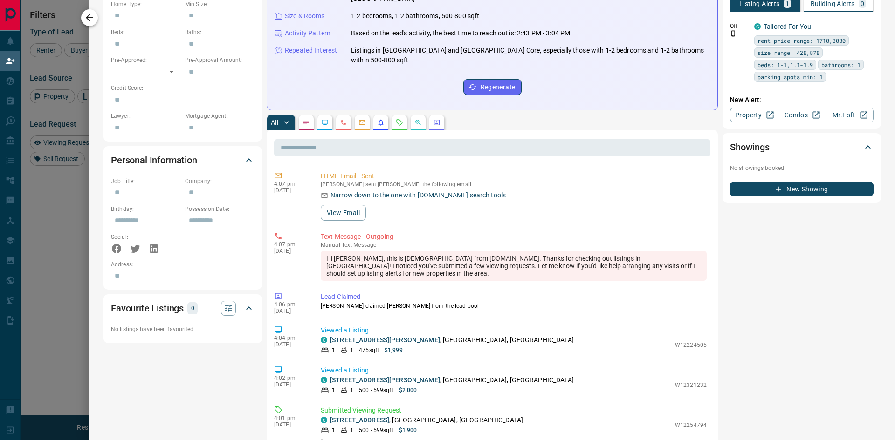  What do you see at coordinates (147, 309) in the screenshot?
I see `h2: Favourite Listings` at bounding box center [147, 309].